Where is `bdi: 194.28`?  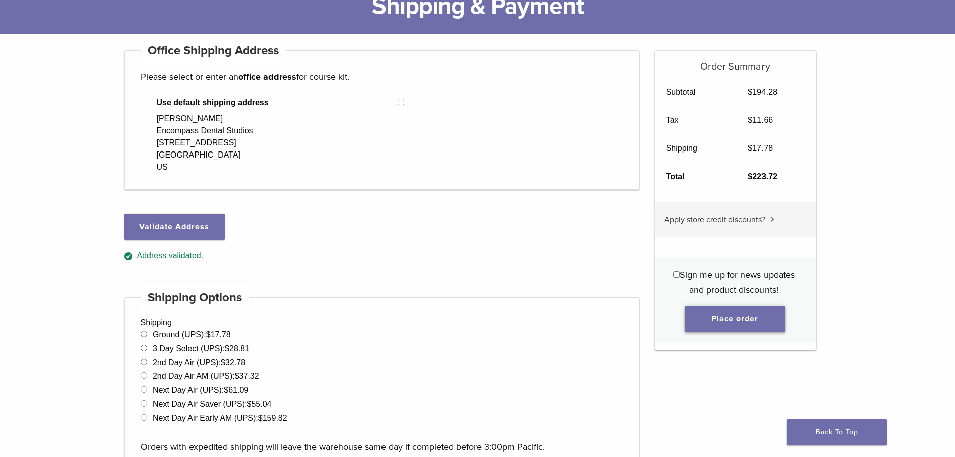 bdi: 194.28 is located at coordinates (762, 92).